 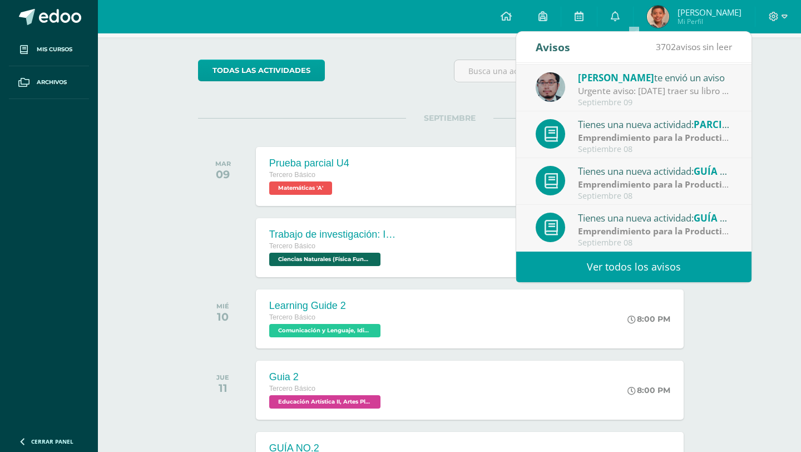 What do you see at coordinates (718, 171) in the screenshot?
I see `span: GUÍA NO.4` at bounding box center [718, 171].